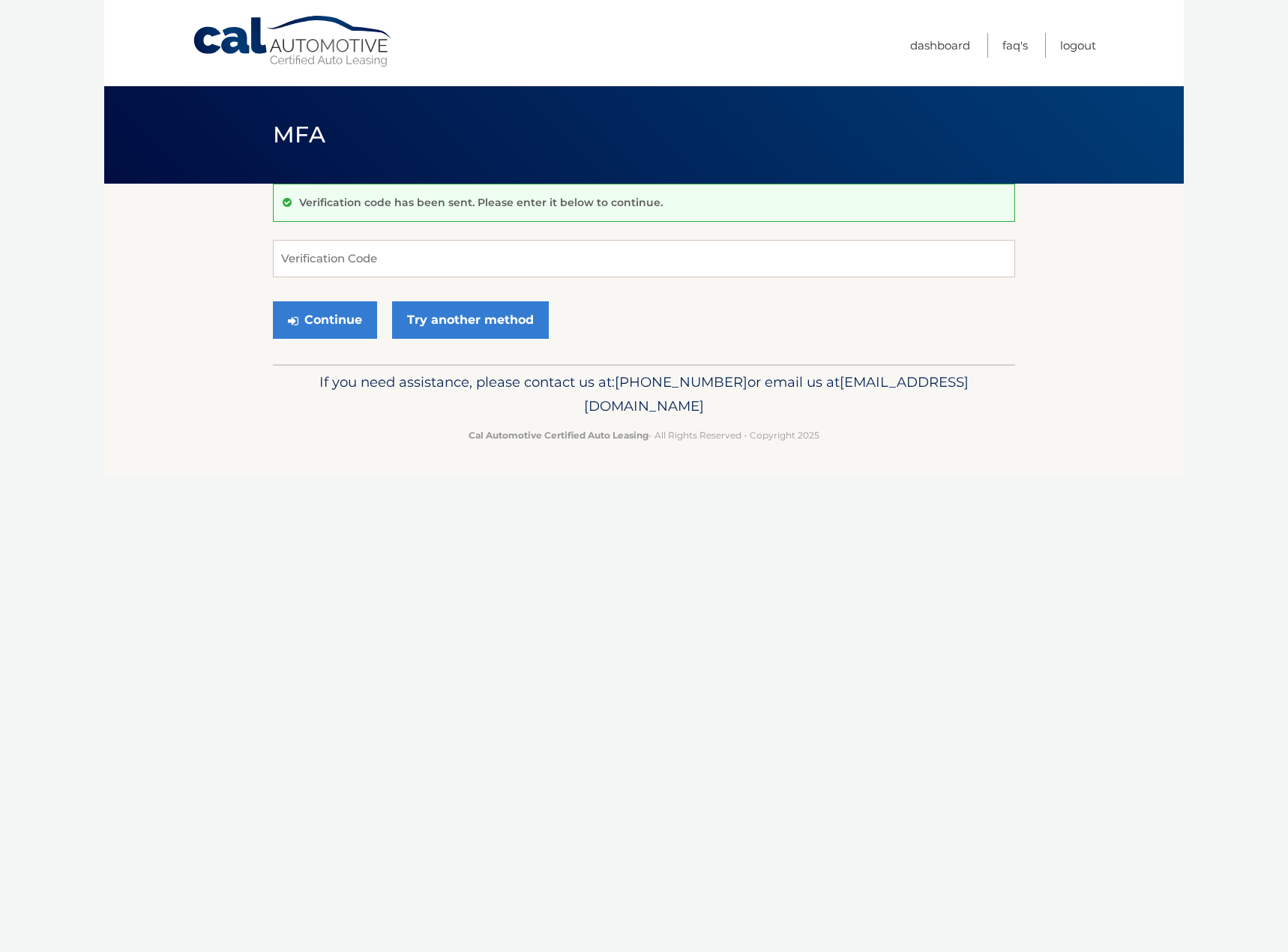 The image size is (1288, 952). Describe the element at coordinates (480, 203) in the screenshot. I see `p: Verification code has been sent. Please enter it below to continue.` at that location.